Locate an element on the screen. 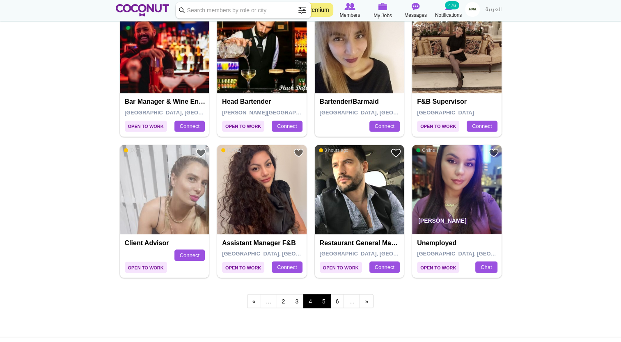  h4: Bartender/Barmaid is located at coordinates (360, 102).